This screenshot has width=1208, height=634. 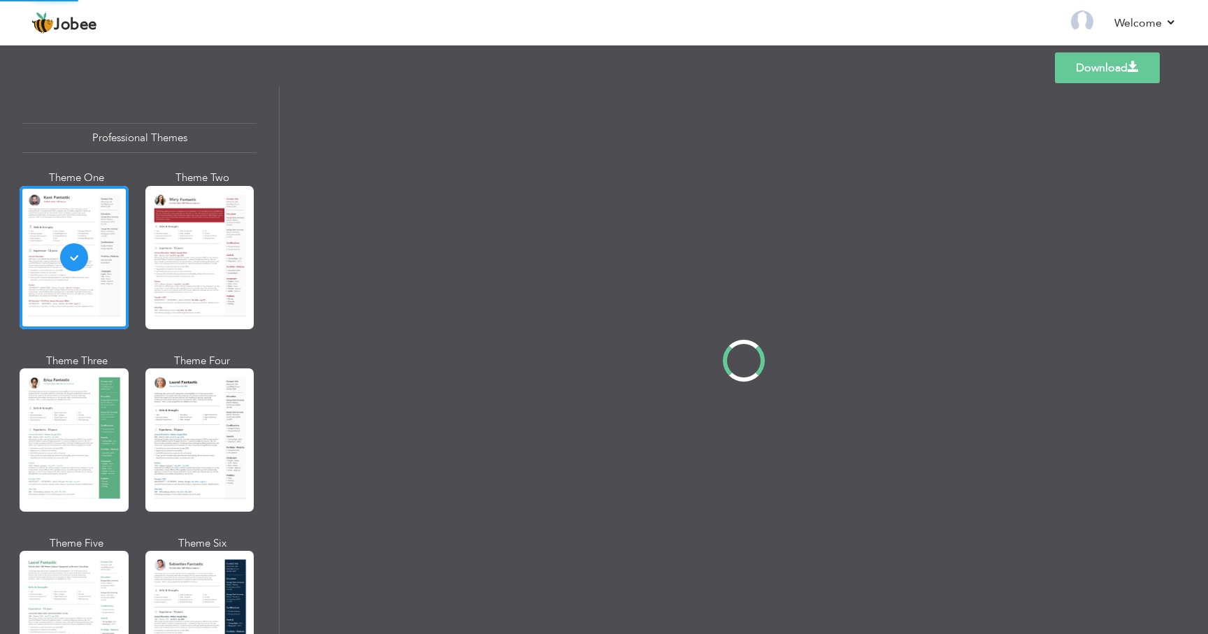 I want to click on a: Download, so click(x=1107, y=68).